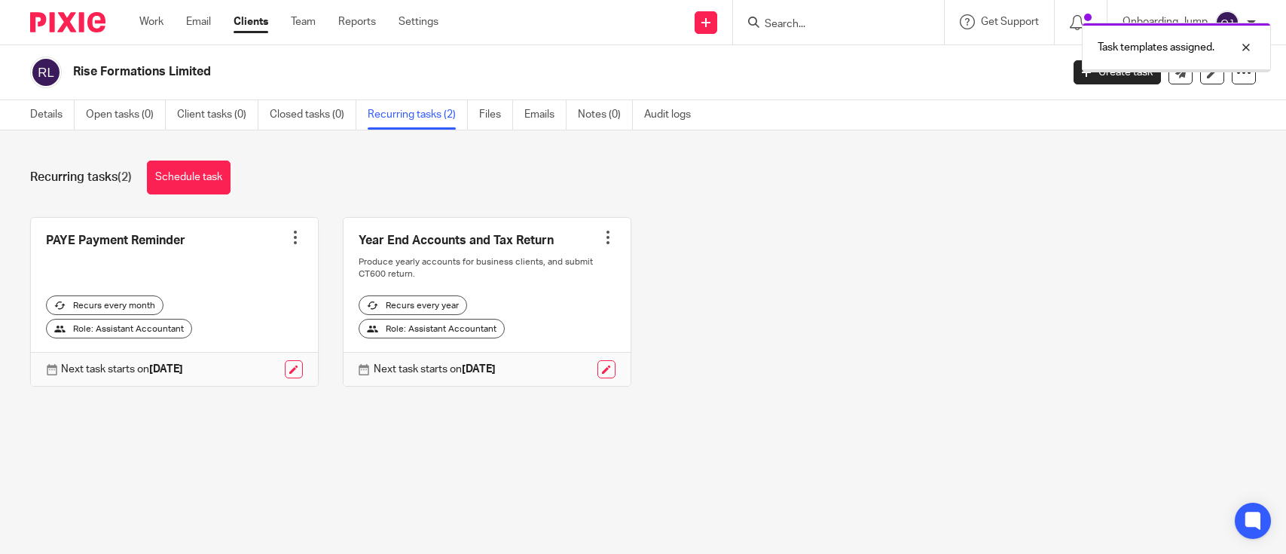  Describe the element at coordinates (357, 22) in the screenshot. I see `a: Reports` at that location.